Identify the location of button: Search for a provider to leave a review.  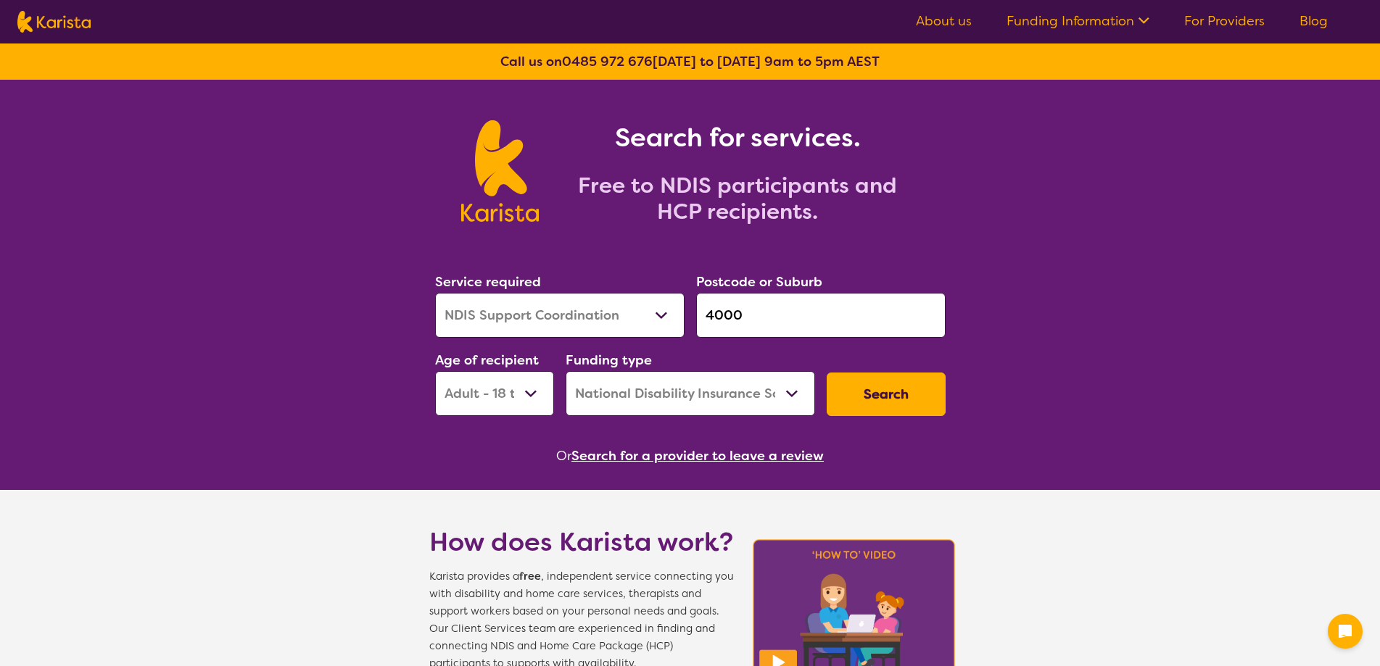
(697, 456).